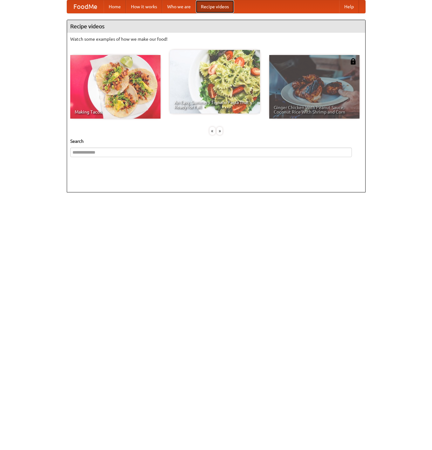 This screenshot has height=450, width=432. I want to click on h4: Recipe videos, so click(216, 26).